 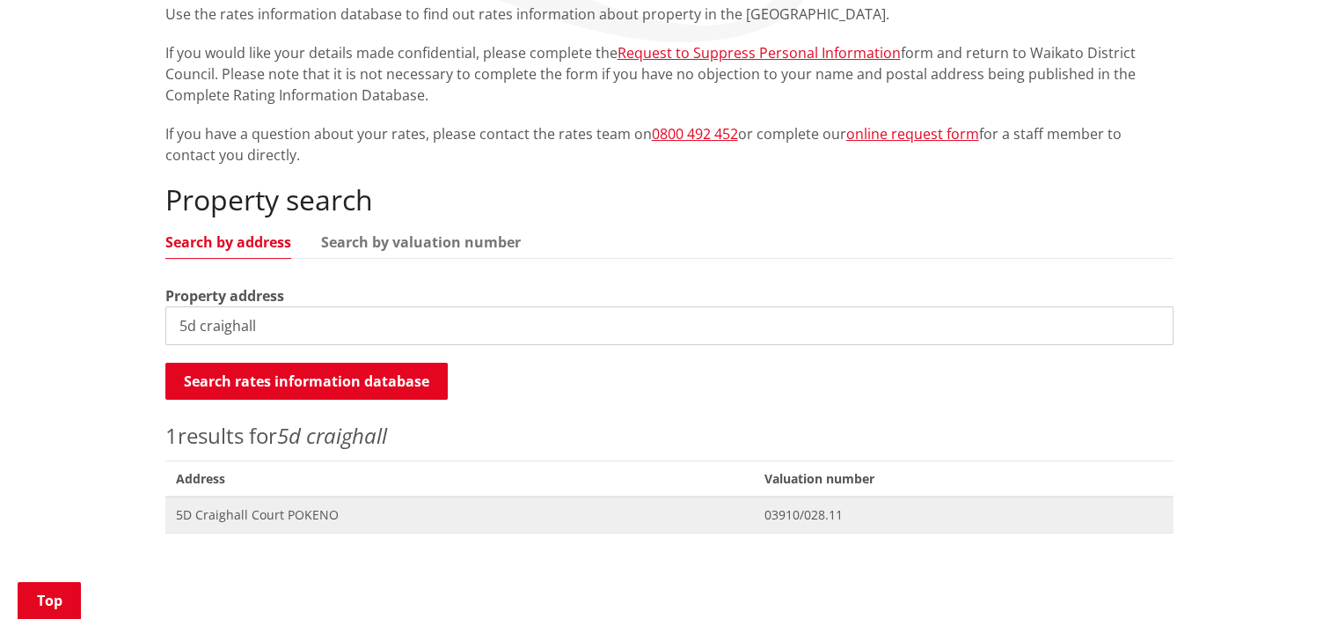 What do you see at coordinates (670, 436) in the screenshot?
I see `p: results for` at bounding box center [670, 436].